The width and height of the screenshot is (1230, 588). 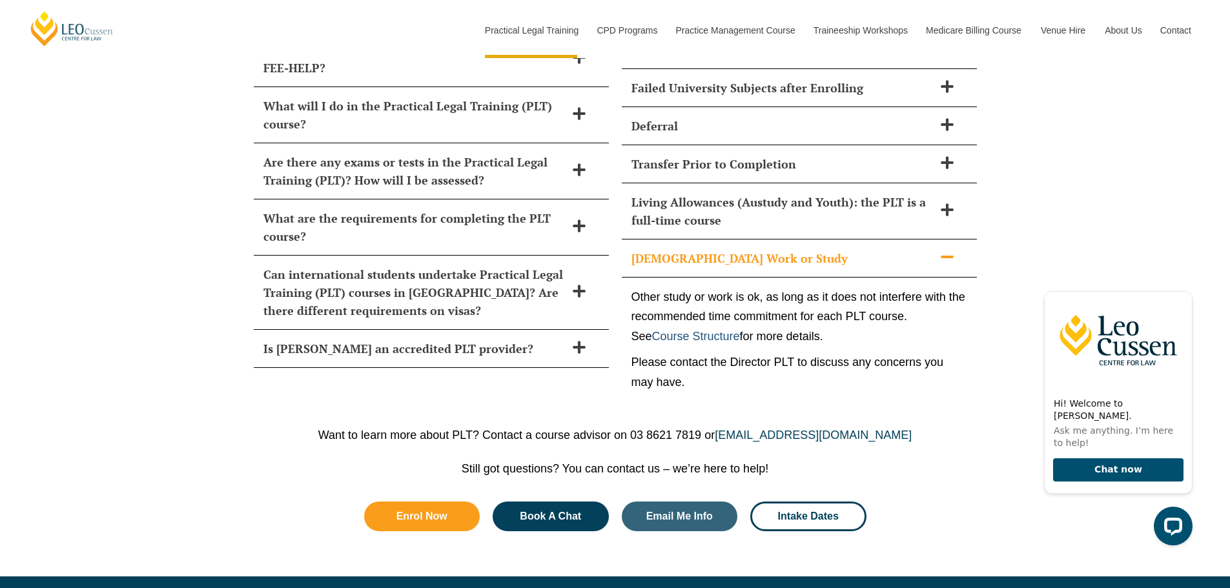 What do you see at coordinates (85, 157) in the screenshot?
I see `p: Ask me anything. I’m here to help!` at bounding box center [85, 157].